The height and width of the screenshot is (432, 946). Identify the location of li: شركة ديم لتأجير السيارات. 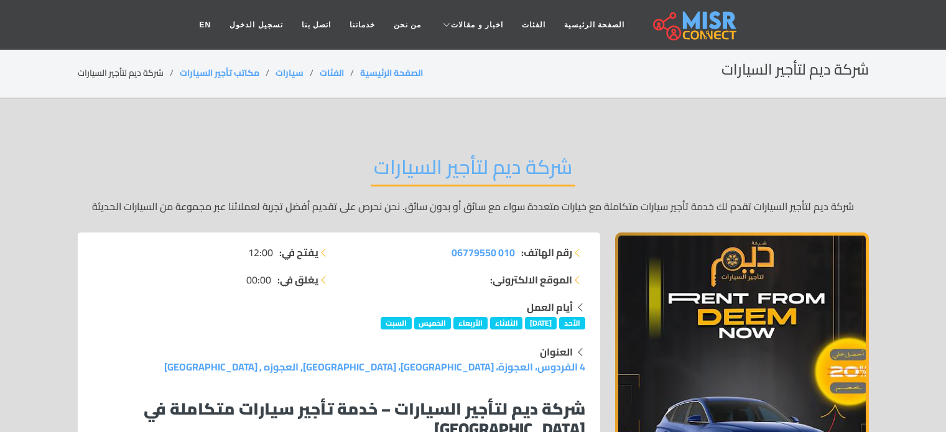
(129, 73).